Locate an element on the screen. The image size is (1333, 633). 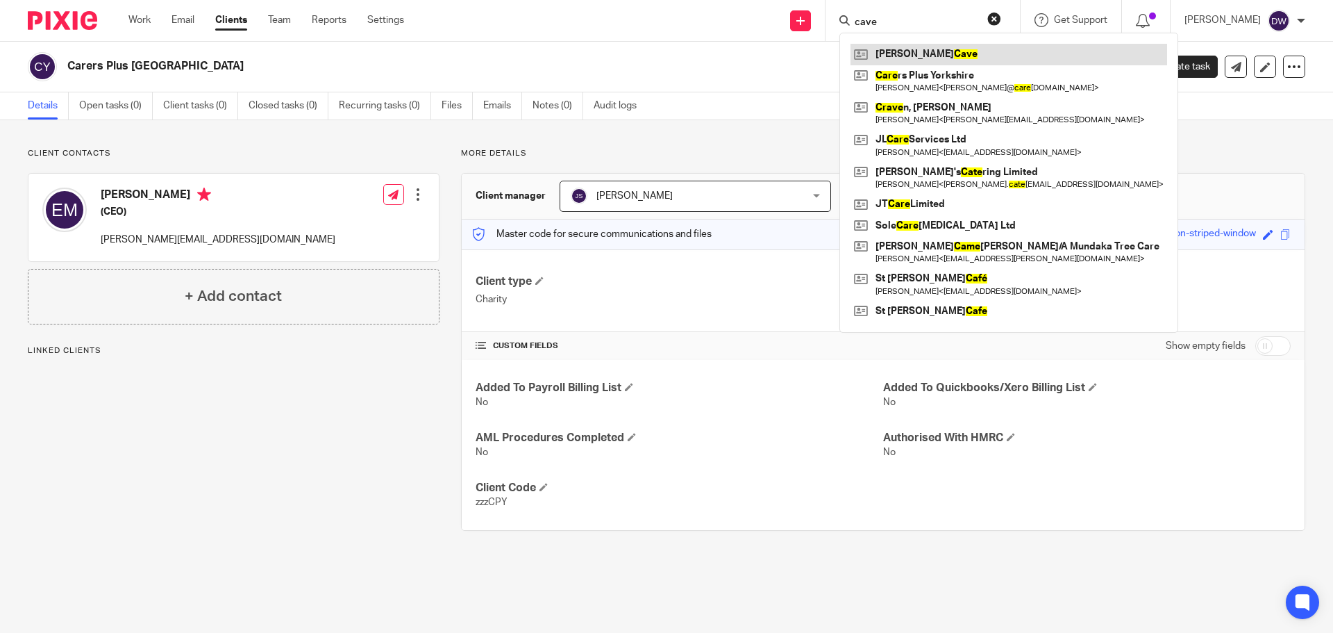
h4: Added To Quickbooks/Xero Billing List is located at coordinates (1087, 387).